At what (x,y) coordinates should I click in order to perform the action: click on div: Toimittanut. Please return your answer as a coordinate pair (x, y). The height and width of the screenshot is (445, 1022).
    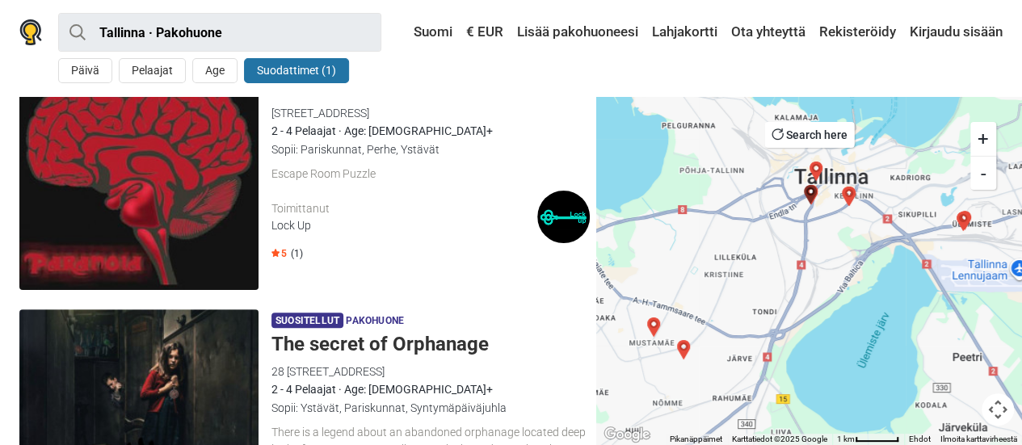
    Looking at the image, I should click on (404, 208).